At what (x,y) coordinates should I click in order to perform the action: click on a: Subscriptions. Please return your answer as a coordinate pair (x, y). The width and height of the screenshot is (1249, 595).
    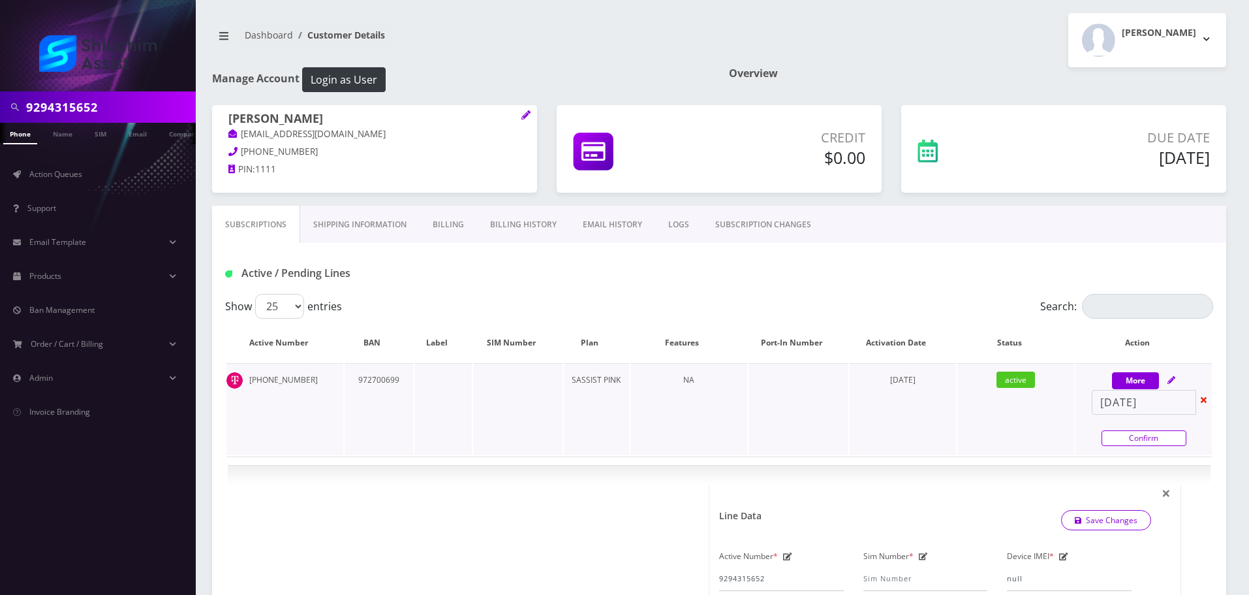
    Looking at the image, I should click on (256, 225).